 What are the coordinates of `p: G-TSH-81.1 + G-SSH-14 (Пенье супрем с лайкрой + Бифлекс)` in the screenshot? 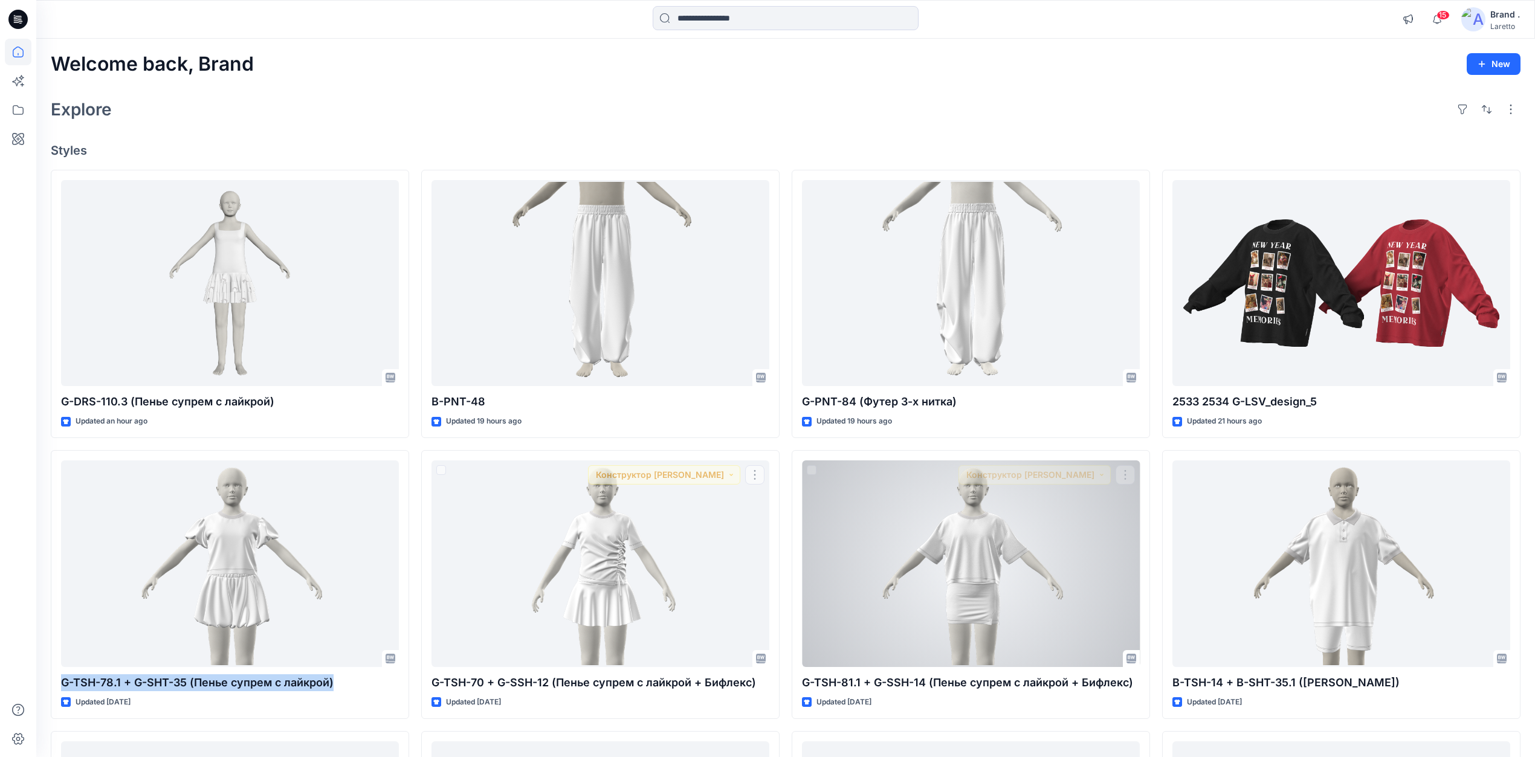 It's located at (970, 683).